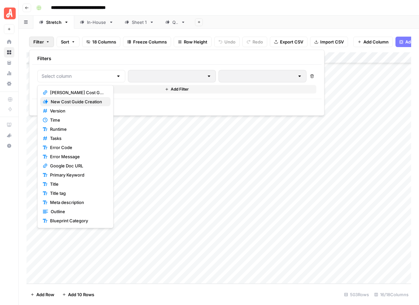 Image resolution: width=419 pixels, height=305 pixels. What do you see at coordinates (9, 125) in the screenshot?
I see `a: AirOps Academy` at bounding box center [9, 125].